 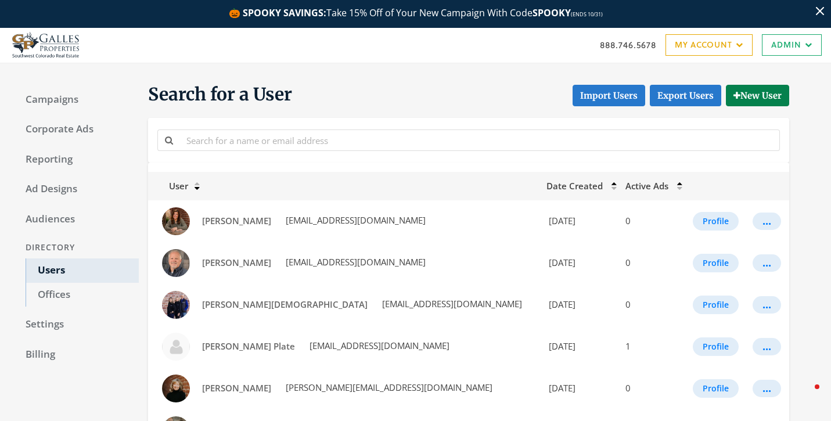 I want to click on a: Offices, so click(x=82, y=295).